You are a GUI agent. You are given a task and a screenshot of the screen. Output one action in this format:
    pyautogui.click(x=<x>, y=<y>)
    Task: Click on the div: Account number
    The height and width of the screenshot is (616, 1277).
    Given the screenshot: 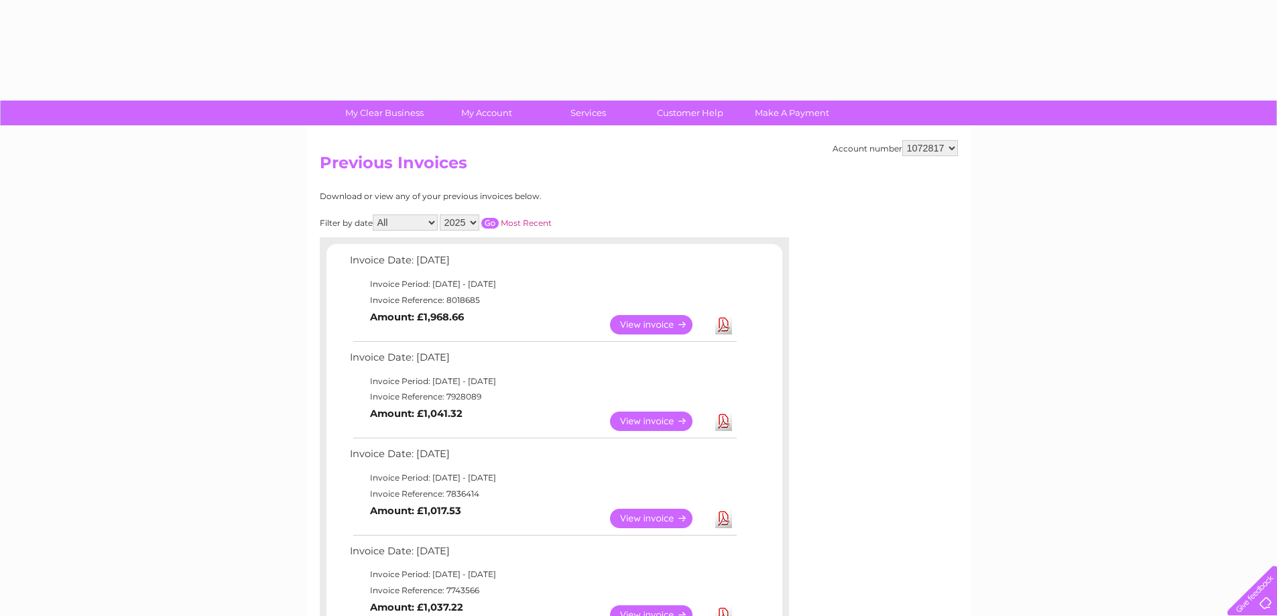 What is the action you would take?
    pyautogui.click(x=895, y=148)
    